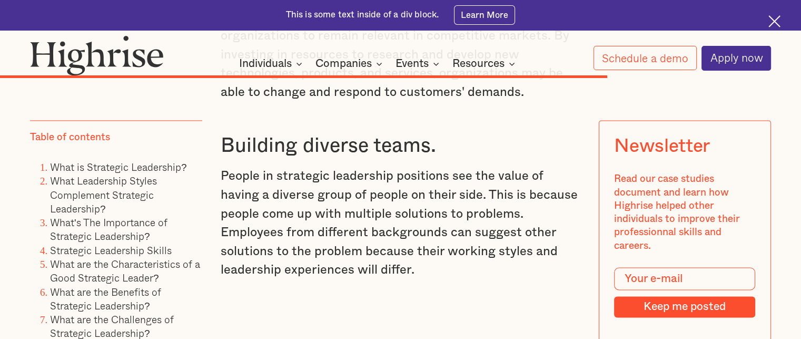 This screenshot has height=339, width=801. I want to click on a: Apply now, so click(736, 58).